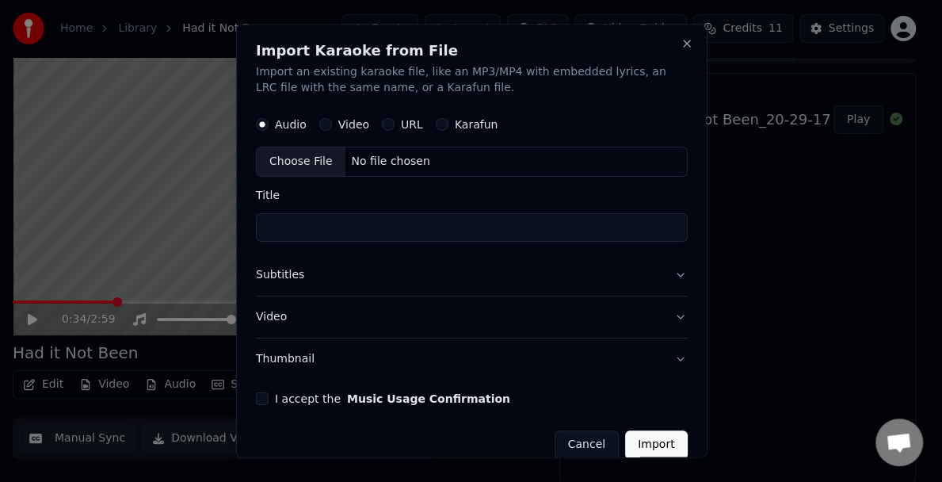 The width and height of the screenshot is (942, 482). I want to click on h2: Import Karaoke from File, so click(471, 51).